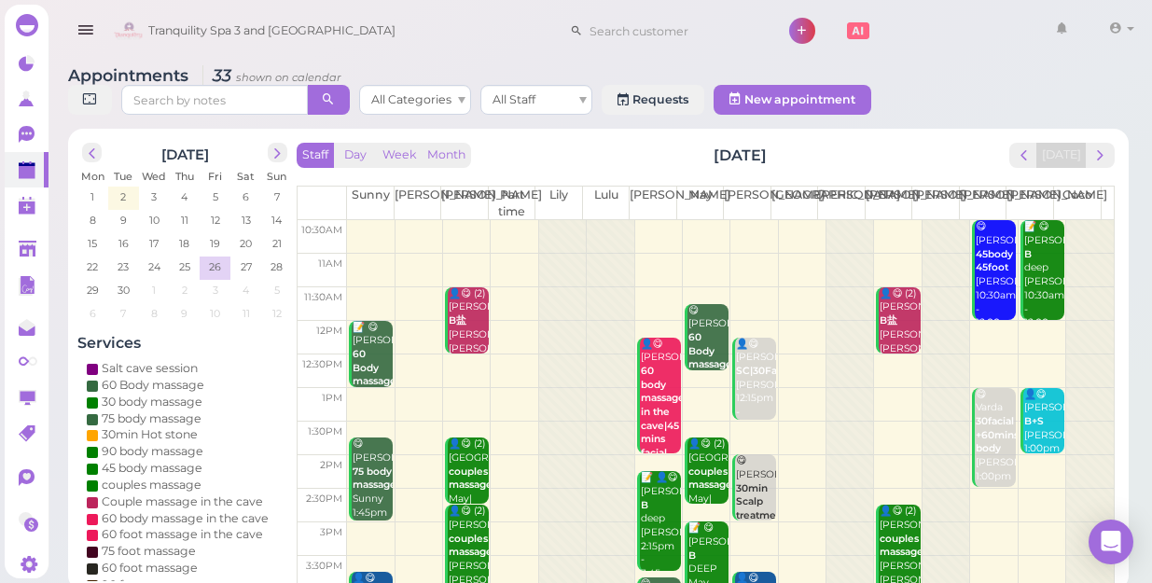 This screenshot has width=1152, height=583. Describe the element at coordinates (215, 267) in the screenshot. I see `span: 26` at that location.